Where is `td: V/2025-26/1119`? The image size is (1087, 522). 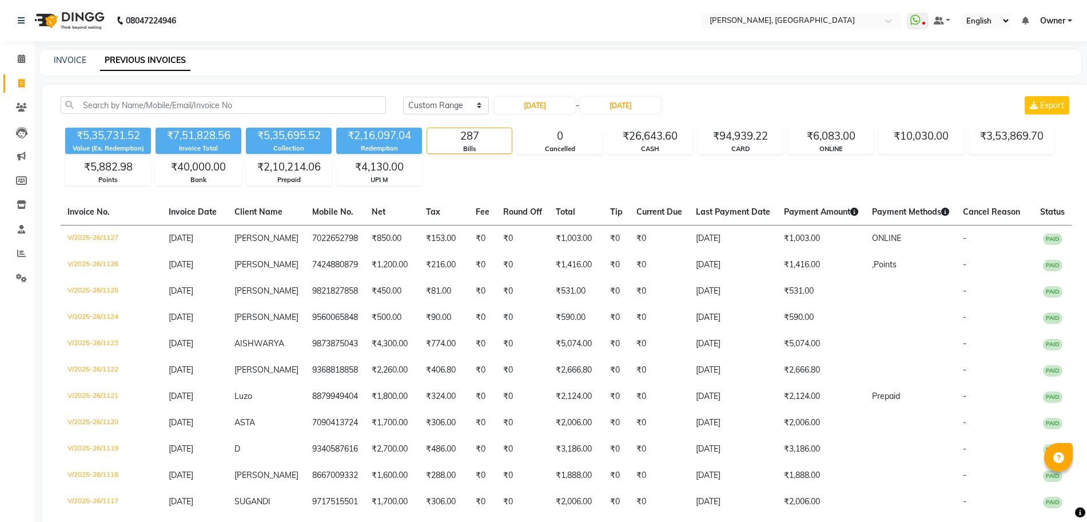 td: V/2025-26/1119 is located at coordinates (111, 449).